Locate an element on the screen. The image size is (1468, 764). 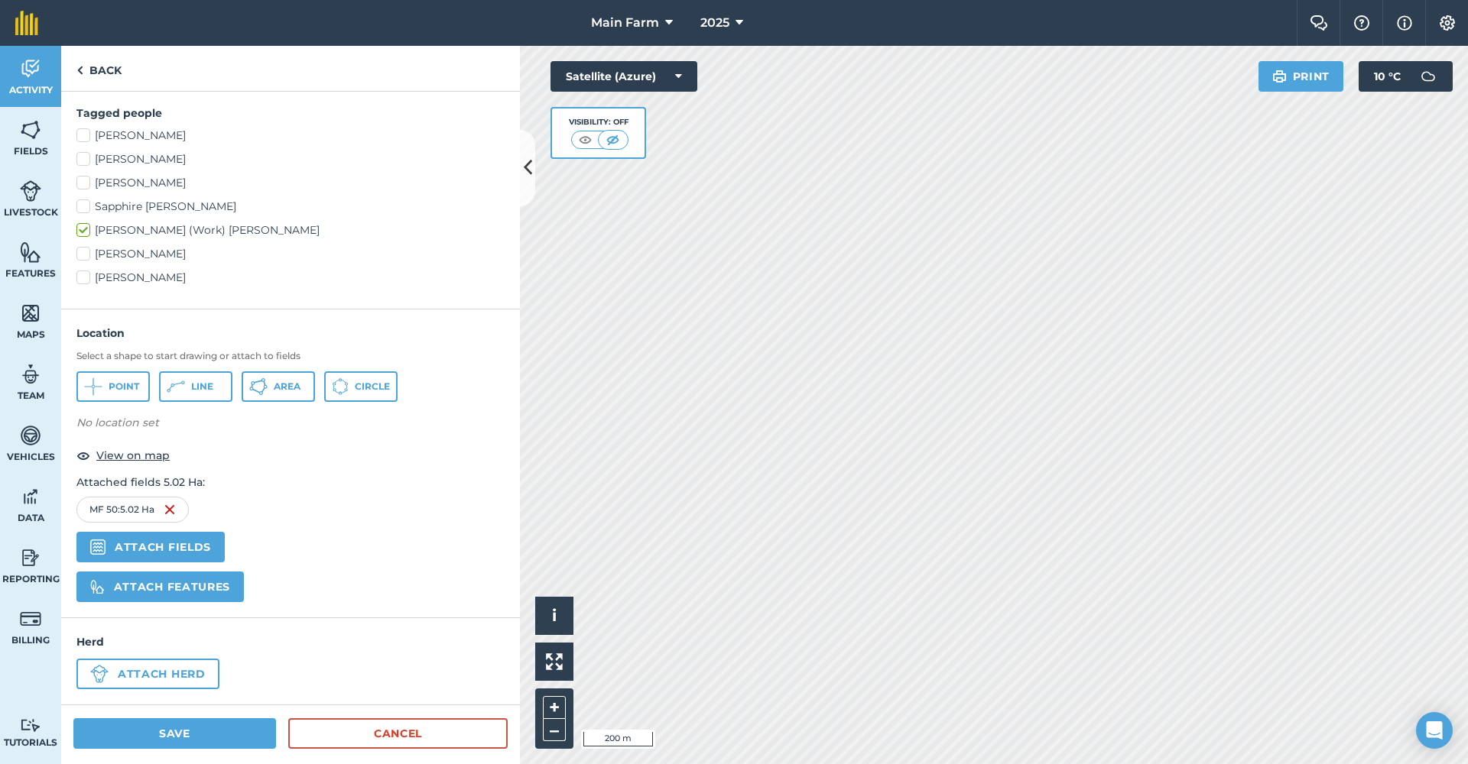
img: svg+xml;base64,PHN2ZyB4bWxucz0iaHR0cDovL3d3dy53My5vcmcvMjAwMC9zdmciIHdpZHRoPSIxNiIgaGVpZ2h0PSIyNC... is located at coordinates (170, 510).